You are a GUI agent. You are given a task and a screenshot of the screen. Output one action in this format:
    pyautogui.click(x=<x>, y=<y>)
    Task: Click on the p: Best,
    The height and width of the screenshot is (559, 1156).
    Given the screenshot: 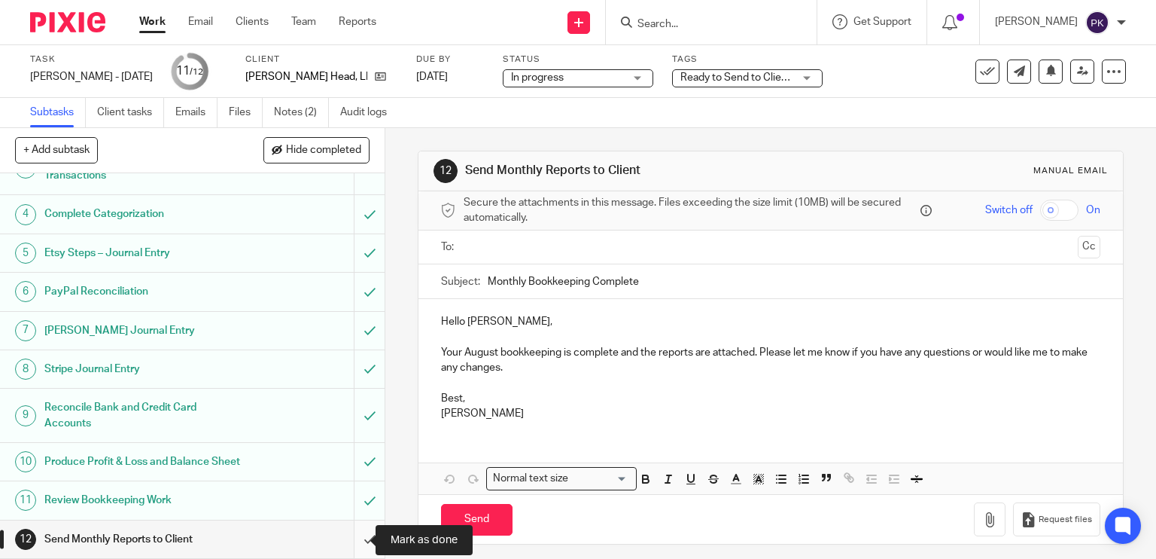 What is the action you would take?
    pyautogui.click(x=771, y=398)
    